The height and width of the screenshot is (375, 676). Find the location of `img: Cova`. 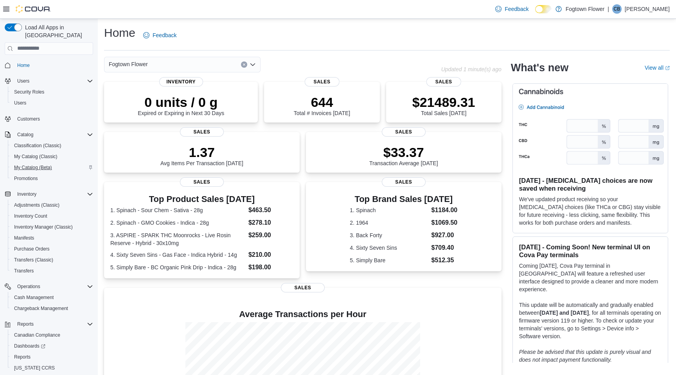

img: Cova is located at coordinates (33, 9).